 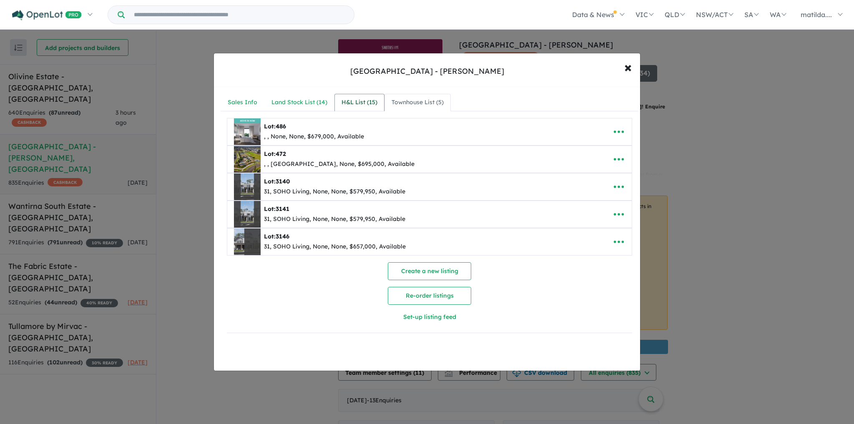 I want to click on input: Try estate name, suburb, builder or developer, so click(x=239, y=15).